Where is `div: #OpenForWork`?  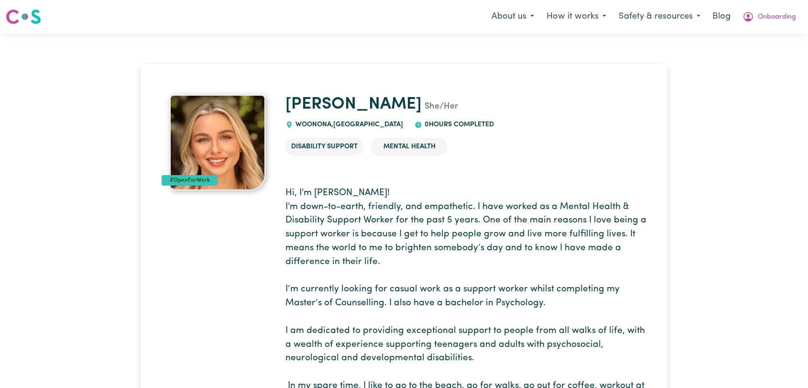 div: #OpenForWork is located at coordinates (190, 180).